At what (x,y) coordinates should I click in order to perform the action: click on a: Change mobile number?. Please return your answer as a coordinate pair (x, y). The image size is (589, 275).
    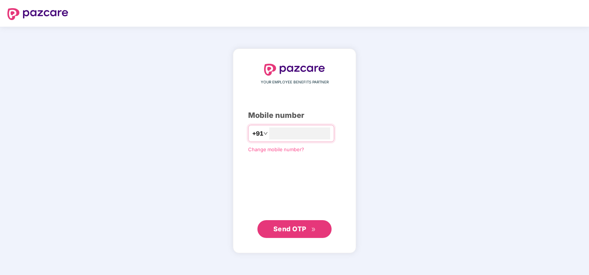
    Looking at the image, I should click on (276, 149).